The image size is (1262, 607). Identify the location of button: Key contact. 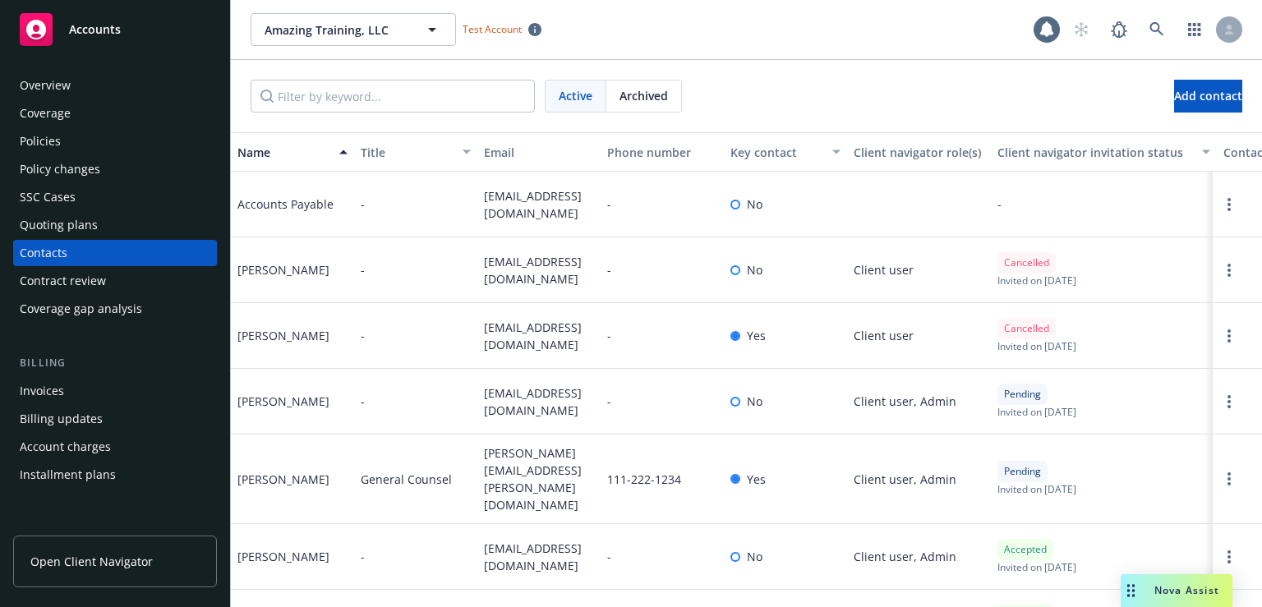
(786, 152).